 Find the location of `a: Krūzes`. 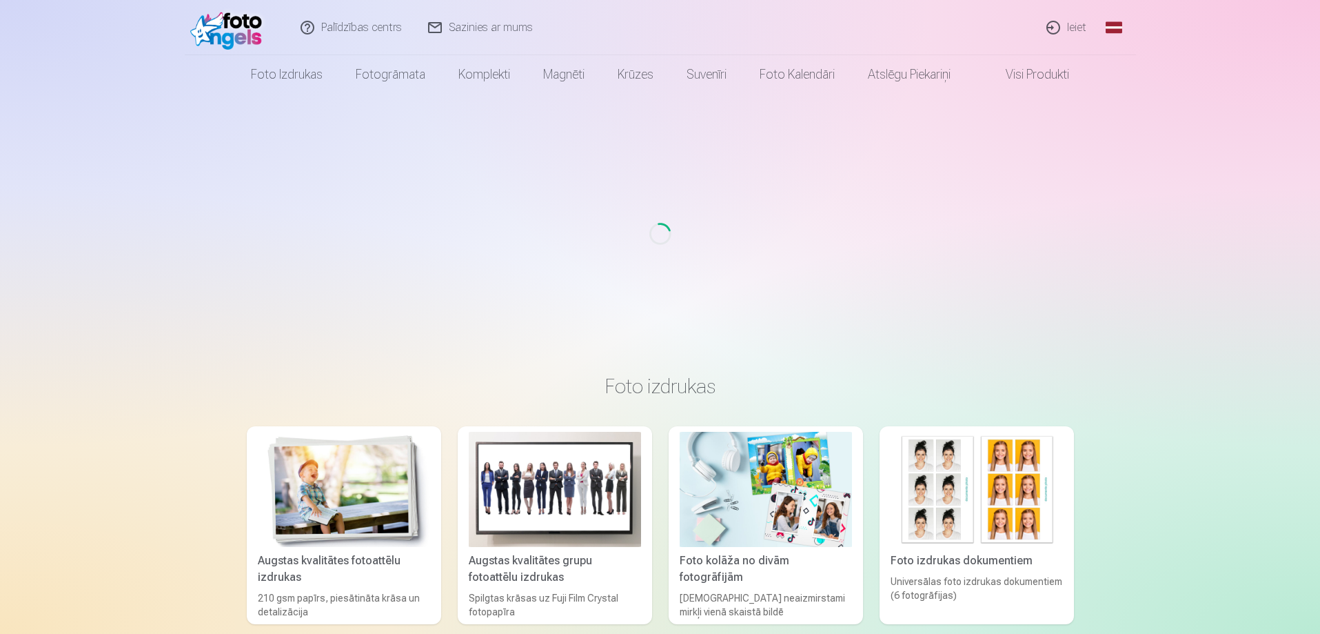

a: Krūzes is located at coordinates (636, 74).